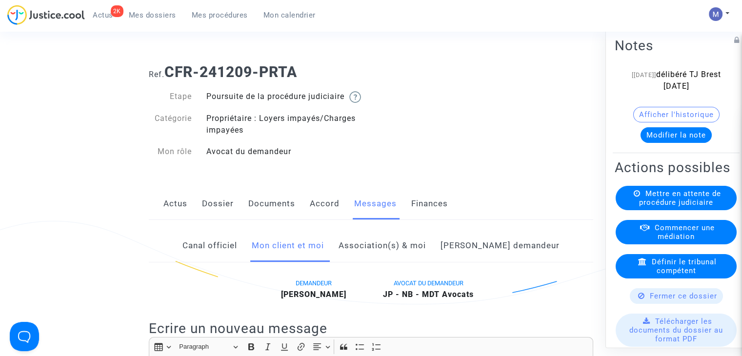 The width and height of the screenshot is (742, 356). What do you see at coordinates (676, 167) in the screenshot?
I see `h2: Actions possibles` at bounding box center [676, 167].